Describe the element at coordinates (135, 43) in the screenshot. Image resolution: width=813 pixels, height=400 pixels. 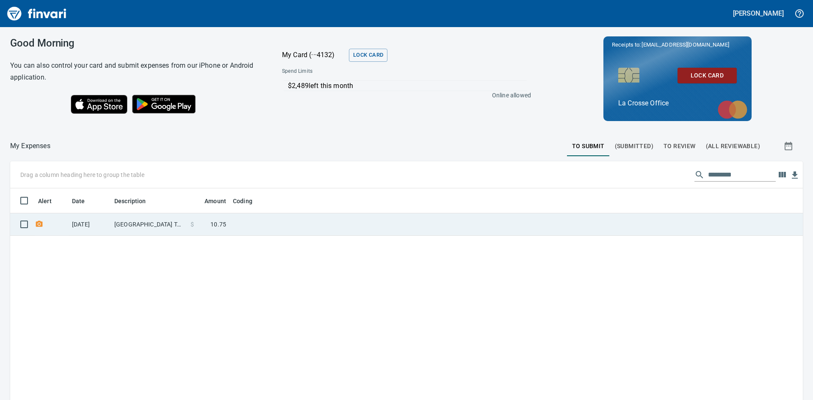
I see `h3: Good Morning` at that location.